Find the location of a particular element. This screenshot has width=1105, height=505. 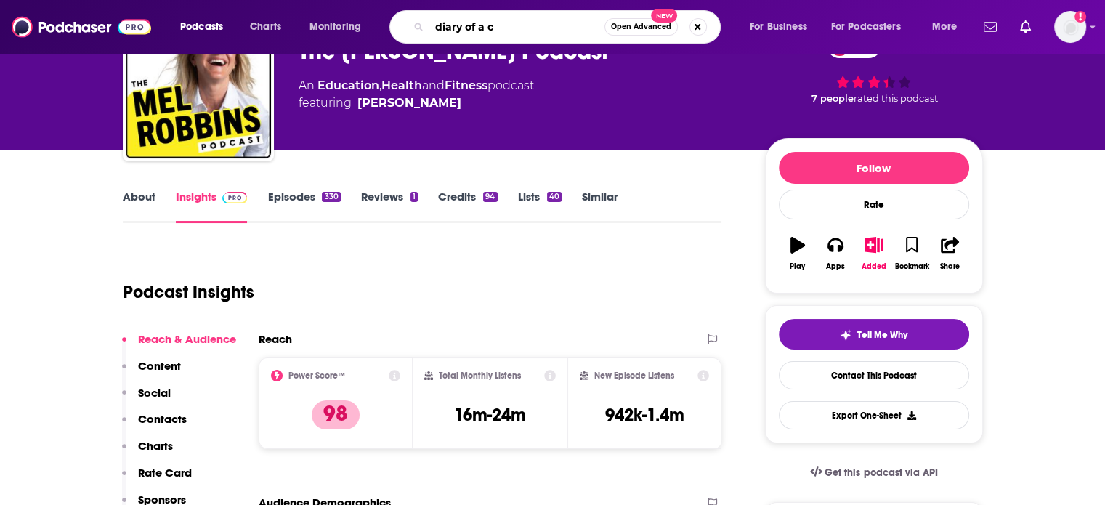

a: Podchaser - Follow, Share and Rate Podcasts is located at coordinates (81, 27).